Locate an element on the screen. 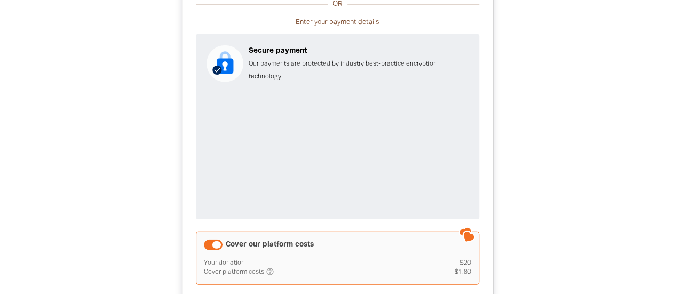 This screenshot has height=294, width=675. p: Our payments are protected by industry best-practice encryption technology. is located at coordinates (359, 70).